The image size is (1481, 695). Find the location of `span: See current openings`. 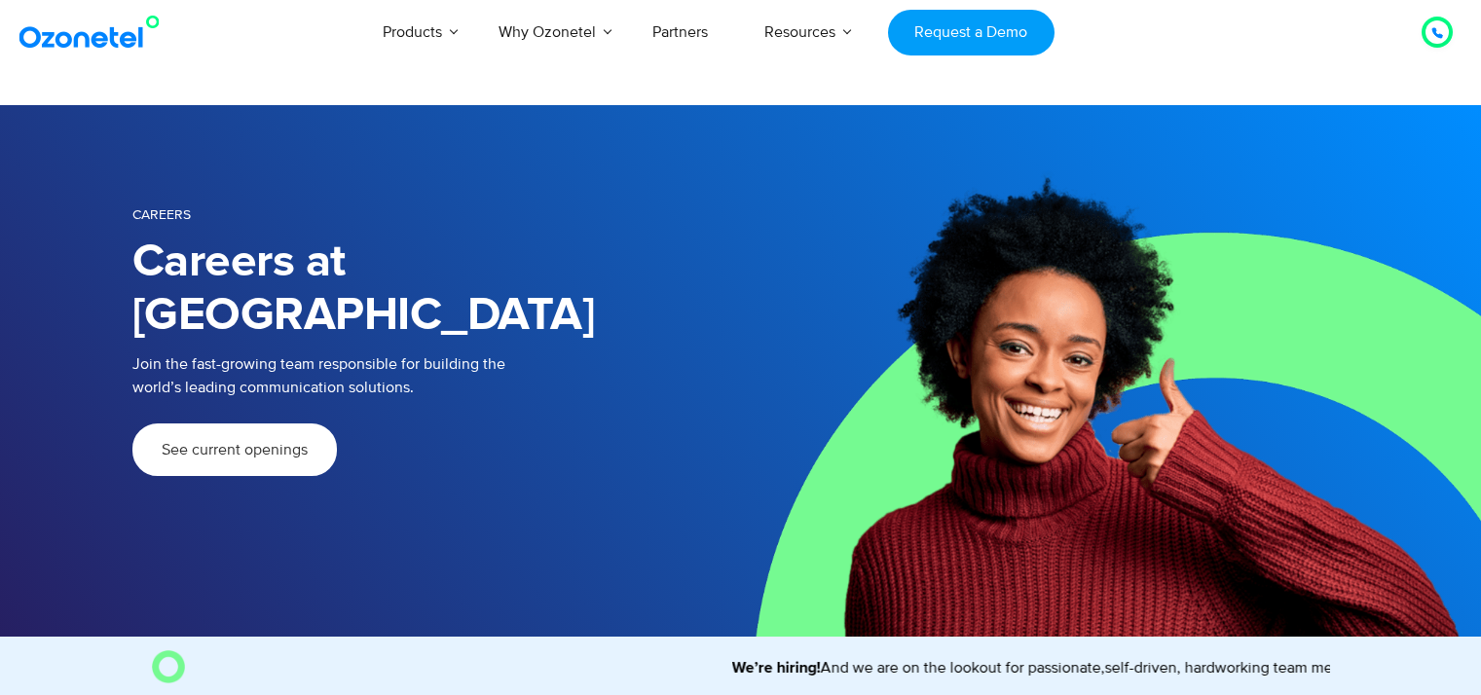

span: See current openings is located at coordinates (235, 450).